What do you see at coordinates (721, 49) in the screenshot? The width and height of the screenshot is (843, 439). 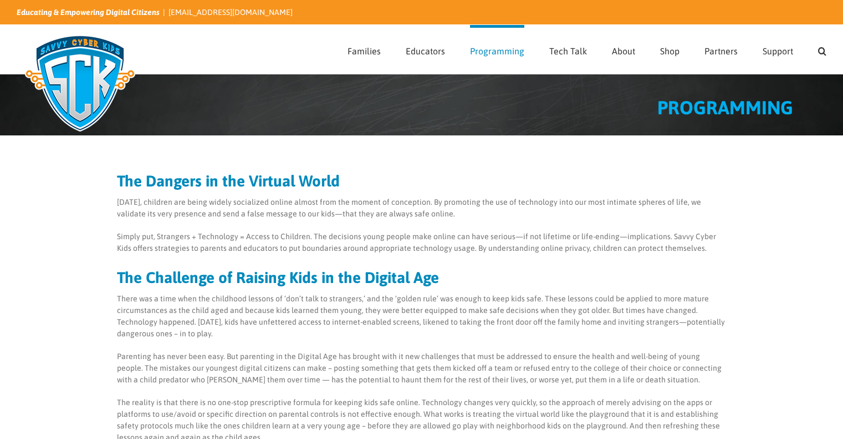 I see `a: Partners` at bounding box center [721, 49].